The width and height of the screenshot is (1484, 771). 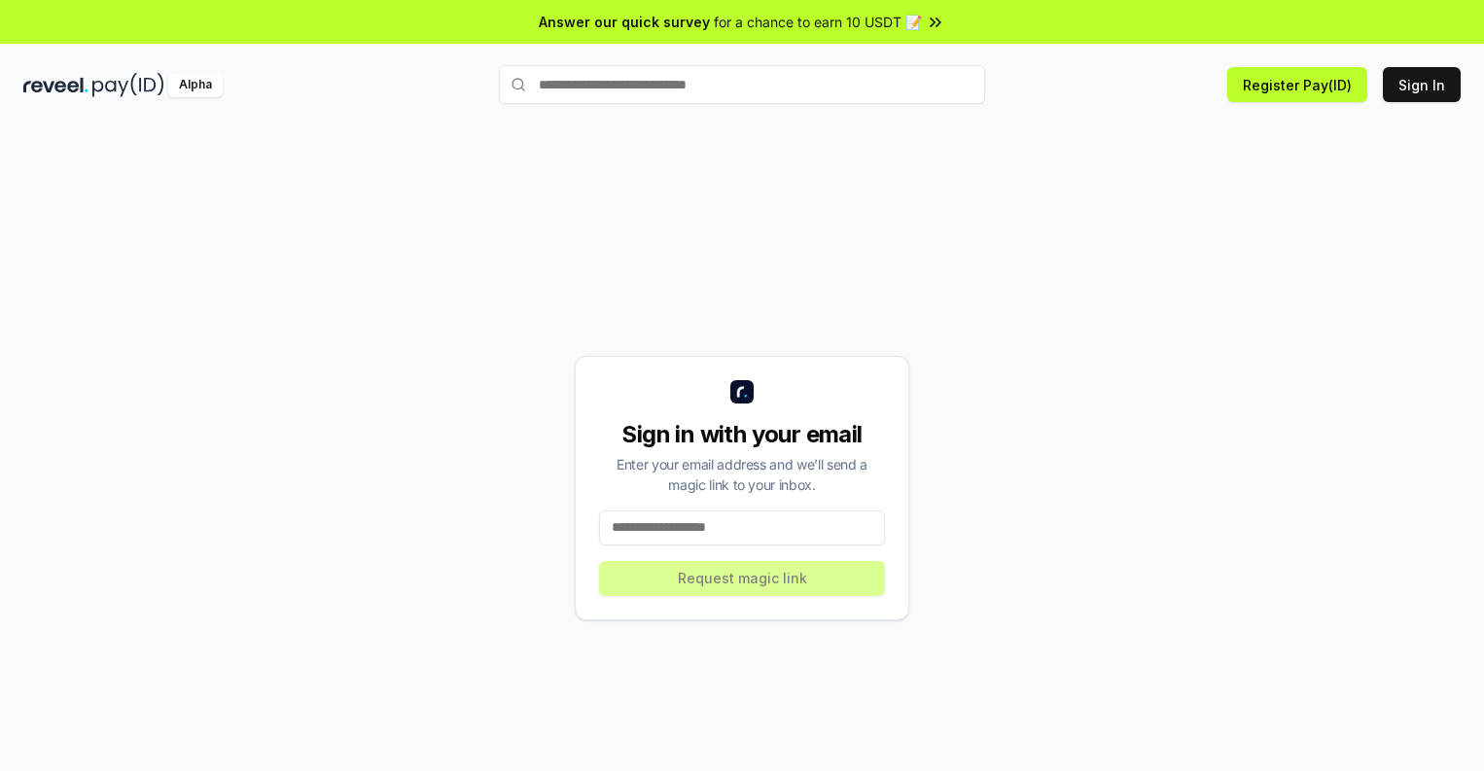 I want to click on img: logo_small, so click(x=742, y=392).